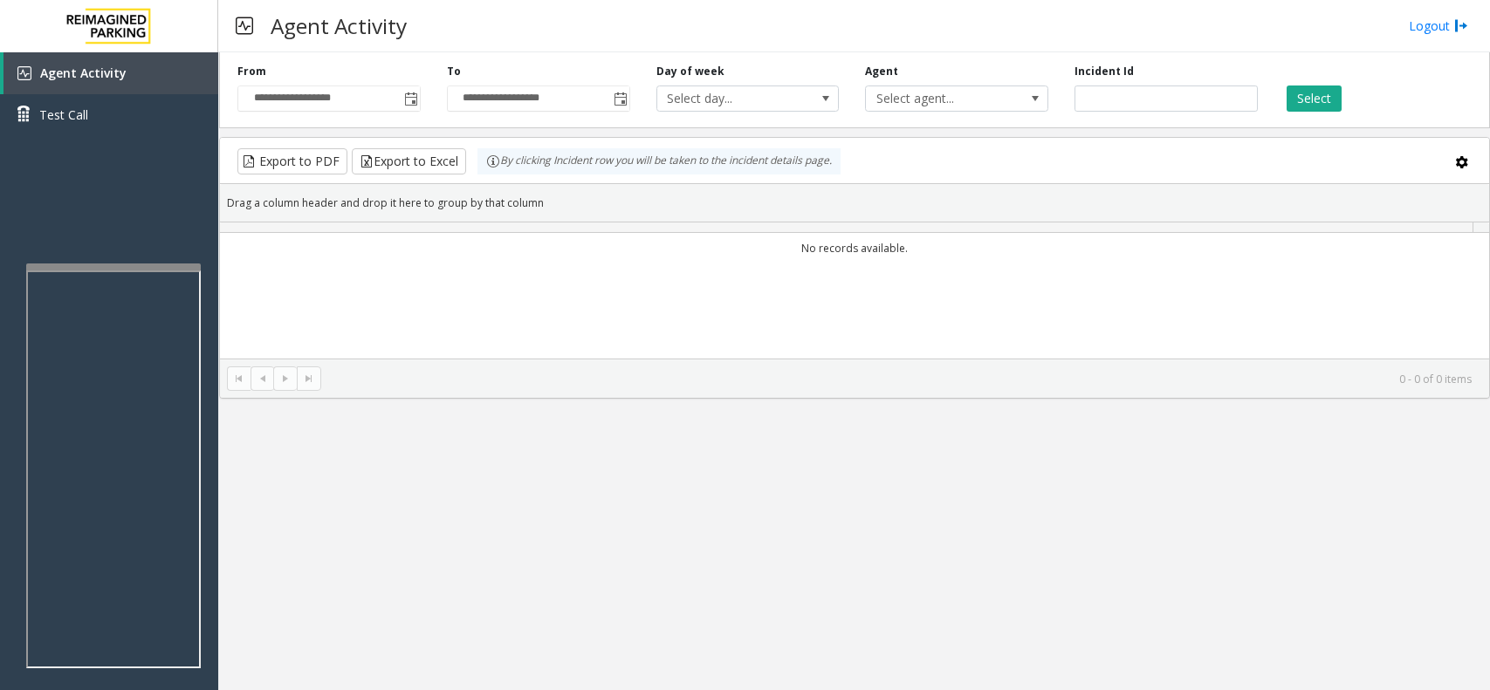 The image size is (1490, 690). What do you see at coordinates (251, 72) in the screenshot?
I see `label: From` at bounding box center [251, 72].